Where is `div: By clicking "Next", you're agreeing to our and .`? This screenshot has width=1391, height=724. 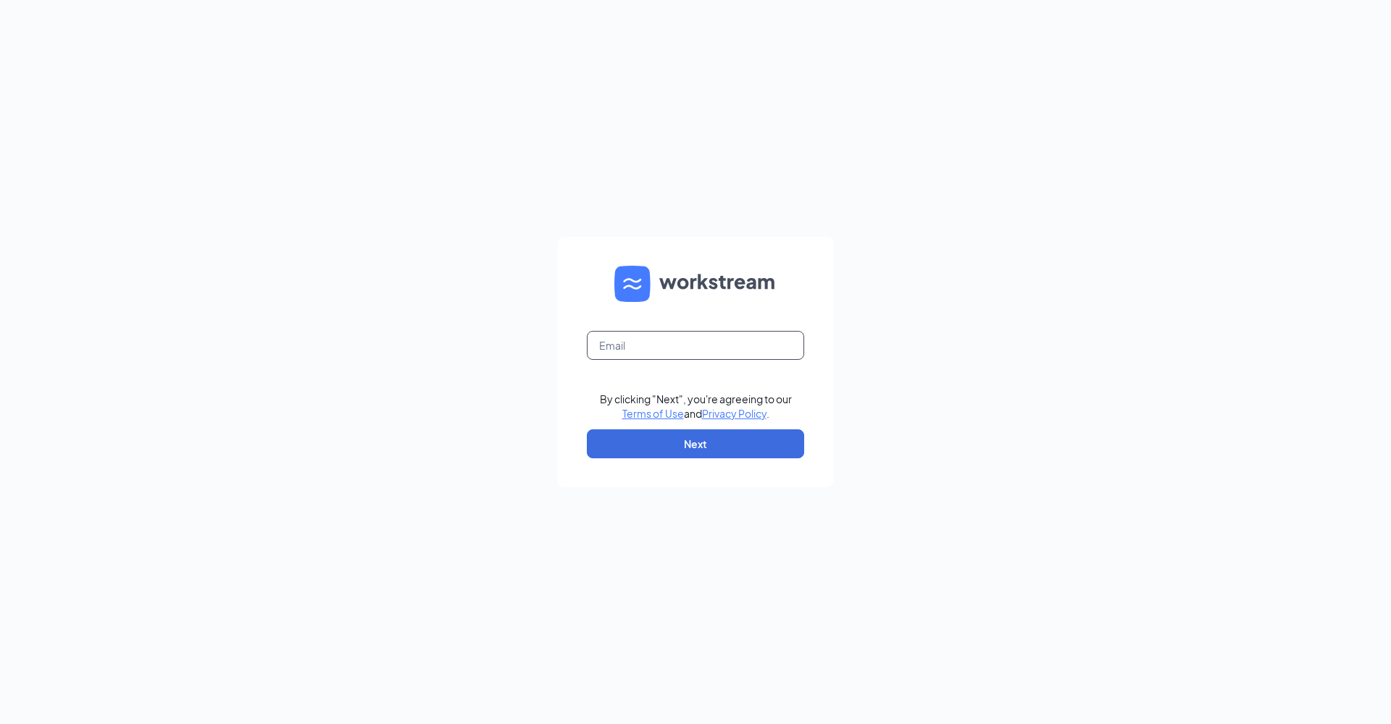 div: By clicking "Next", you're agreeing to our and . is located at coordinates (695, 406).